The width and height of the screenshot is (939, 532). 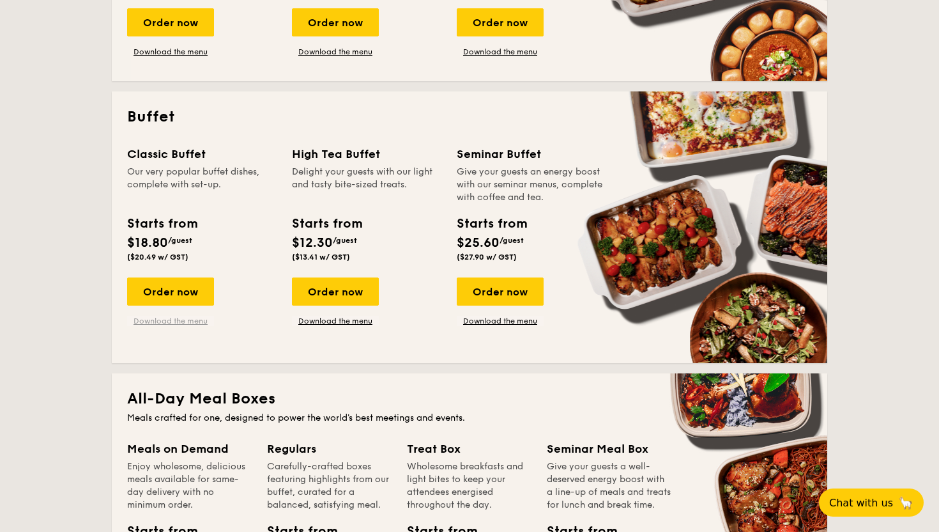 I want to click on span: $25.60, so click(x=478, y=243).